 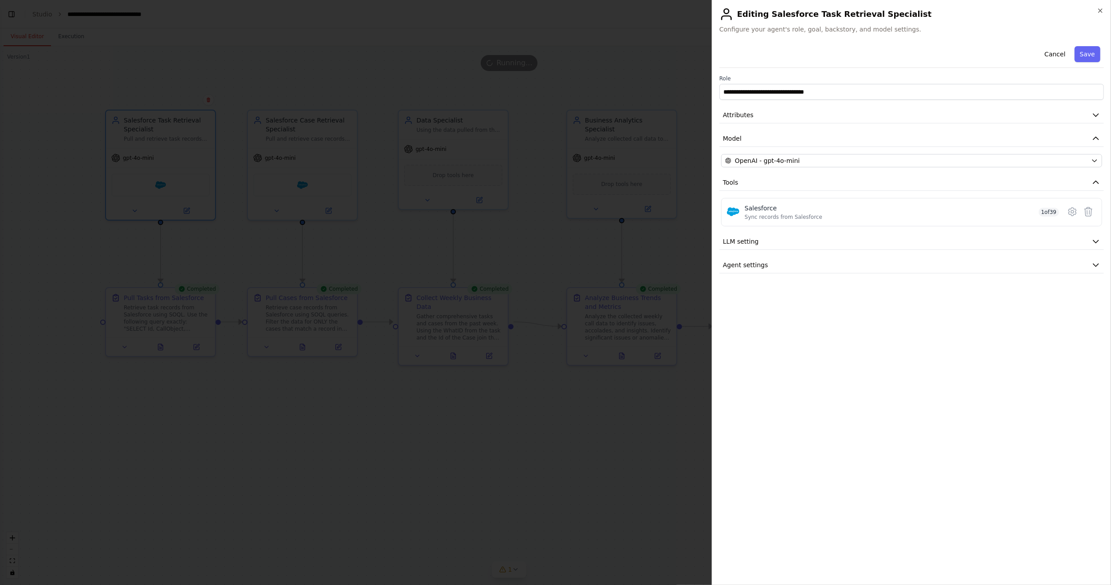 I want to click on button: Delete tool, so click(x=1089, y=212).